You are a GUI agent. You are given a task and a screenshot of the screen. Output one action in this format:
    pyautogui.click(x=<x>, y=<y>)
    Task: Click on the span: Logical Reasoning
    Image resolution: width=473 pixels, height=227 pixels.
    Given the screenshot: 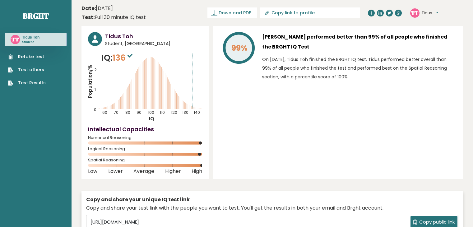 What is the action you would take?
    pyautogui.click(x=145, y=149)
    